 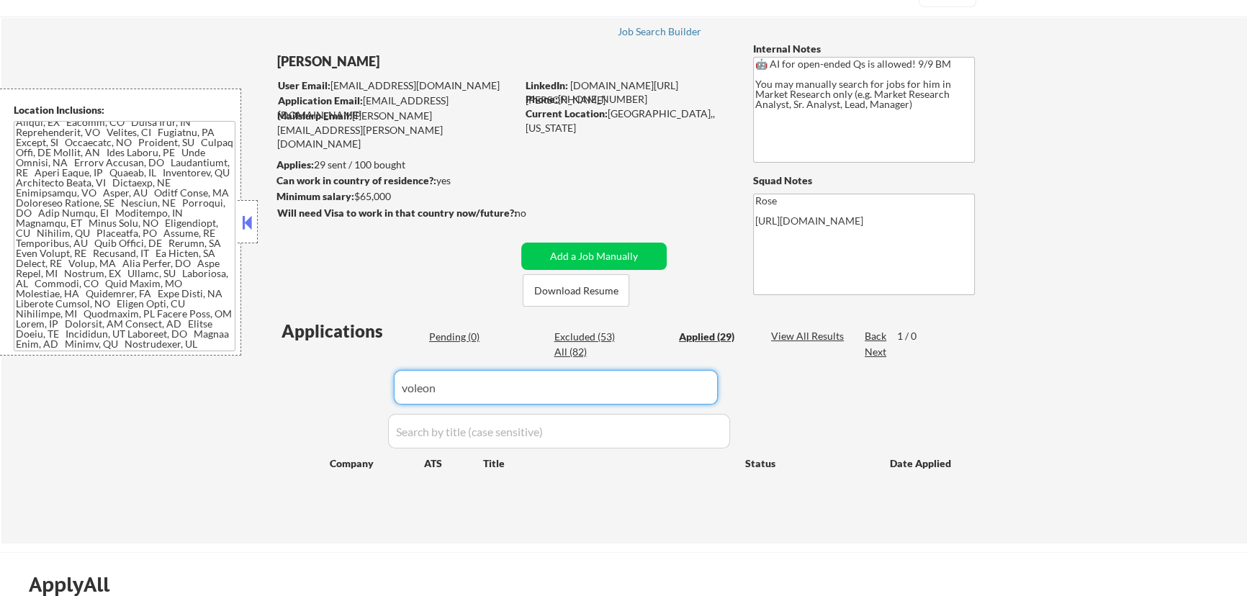 I want to click on div: $65,000, so click(x=396, y=196).